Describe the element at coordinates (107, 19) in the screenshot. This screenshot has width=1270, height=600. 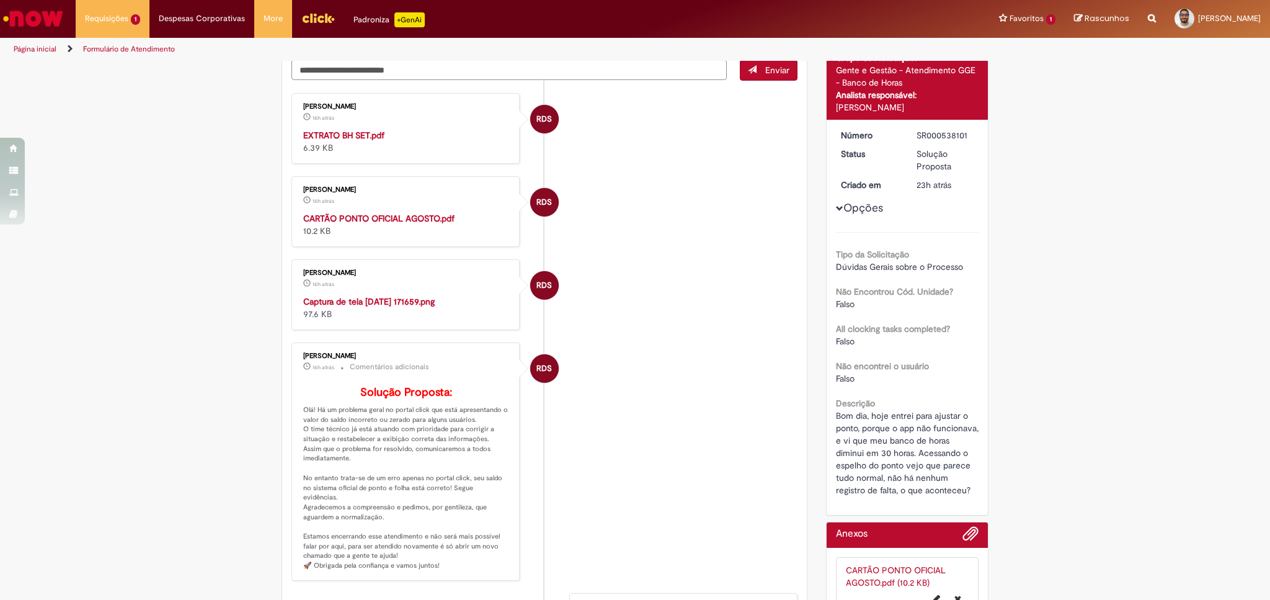
I see `span: Requisições` at that location.